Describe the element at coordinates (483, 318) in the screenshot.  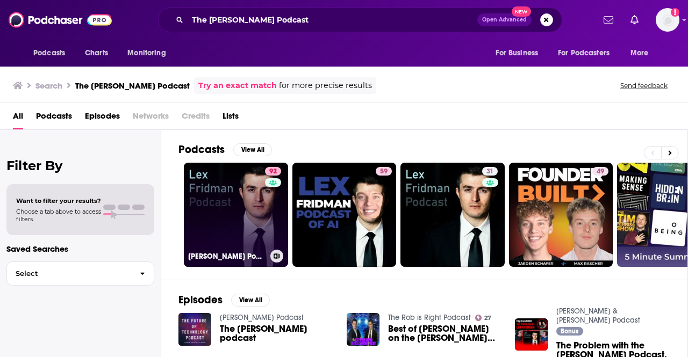
I see `a: 27` at that location.